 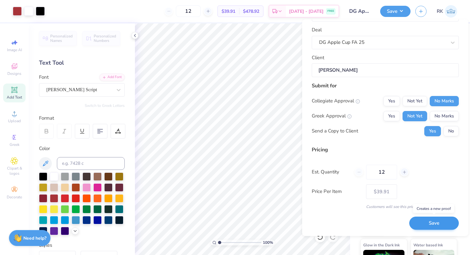 What do you see at coordinates (385, 70) in the screenshot?
I see `input: e.g. Ethan Linker` at bounding box center [385, 70].